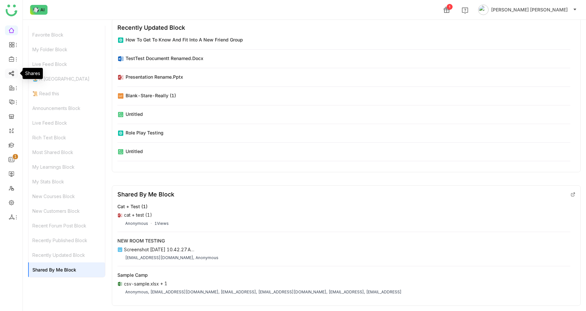 This screenshot has width=586, height=311. I want to click on div: Presentation rename.pptx, so click(154, 77).